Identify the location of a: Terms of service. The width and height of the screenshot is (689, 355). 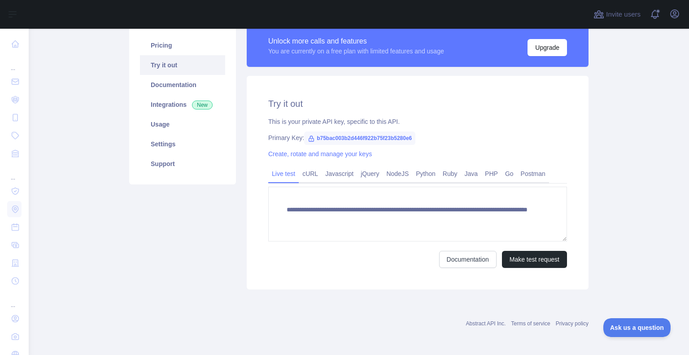
(530, 323).